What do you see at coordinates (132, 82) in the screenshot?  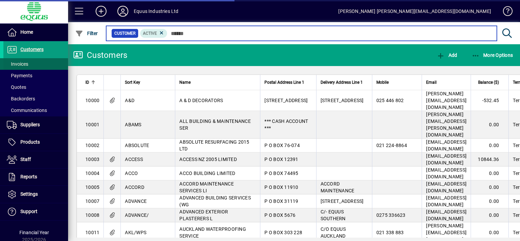 I see `span: Sort Key` at bounding box center [132, 82].